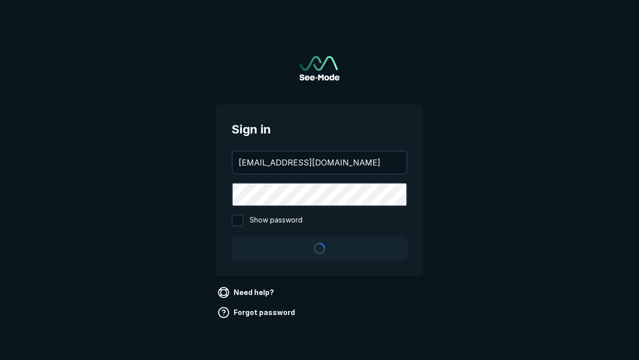  What do you see at coordinates (276, 220) in the screenshot?
I see `span: Show password` at bounding box center [276, 220].